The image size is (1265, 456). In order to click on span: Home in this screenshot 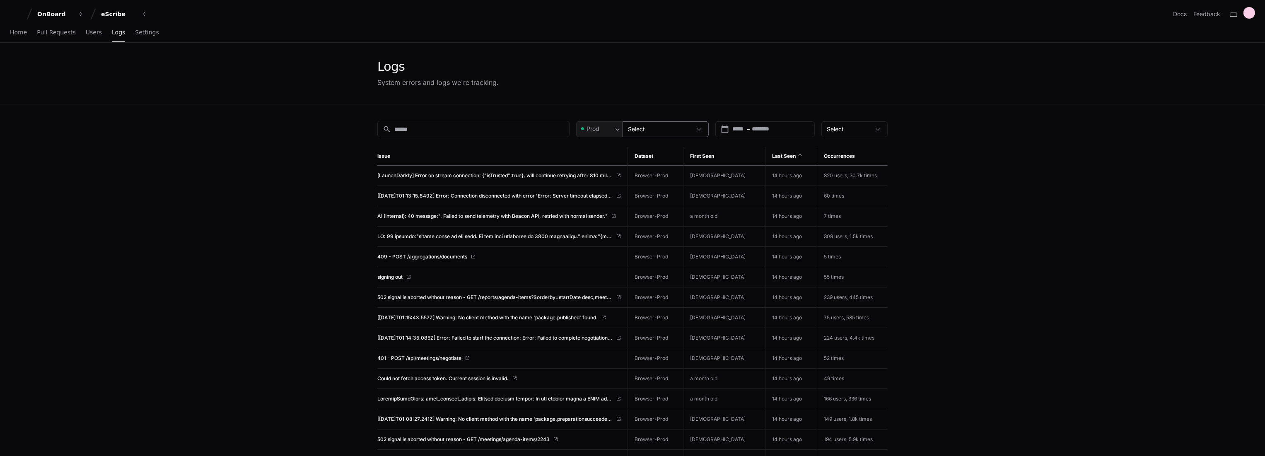, I will do `click(18, 32)`.